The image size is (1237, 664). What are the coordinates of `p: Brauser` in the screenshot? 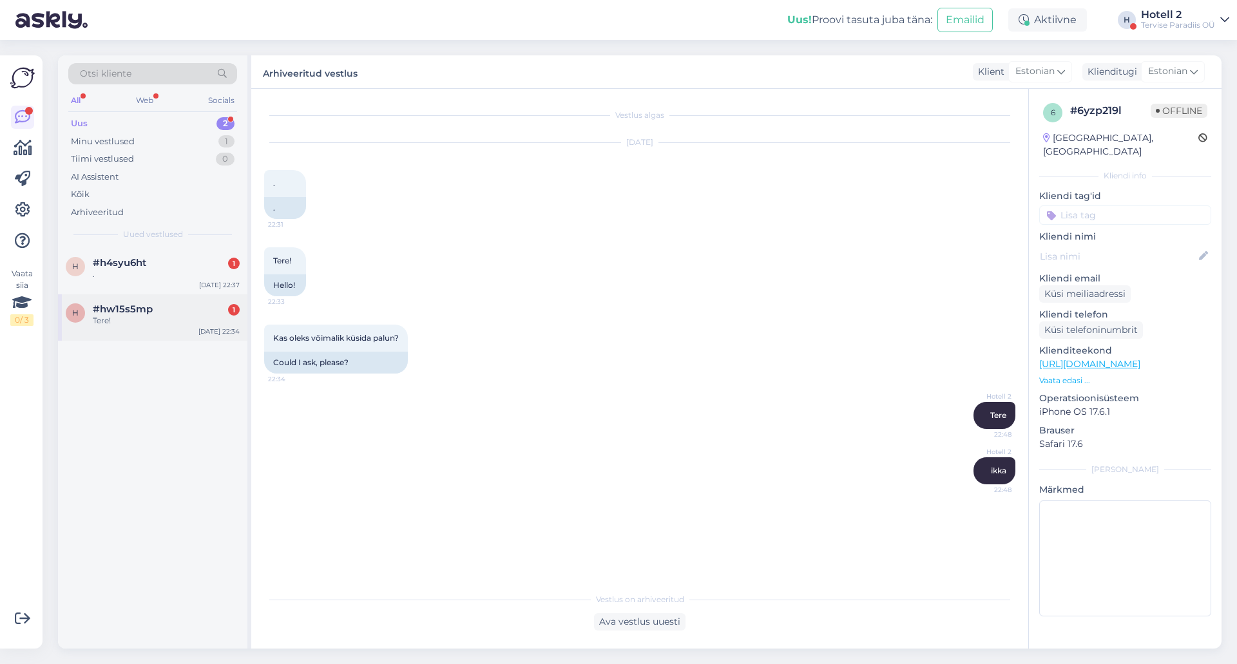 It's located at (1125, 430).